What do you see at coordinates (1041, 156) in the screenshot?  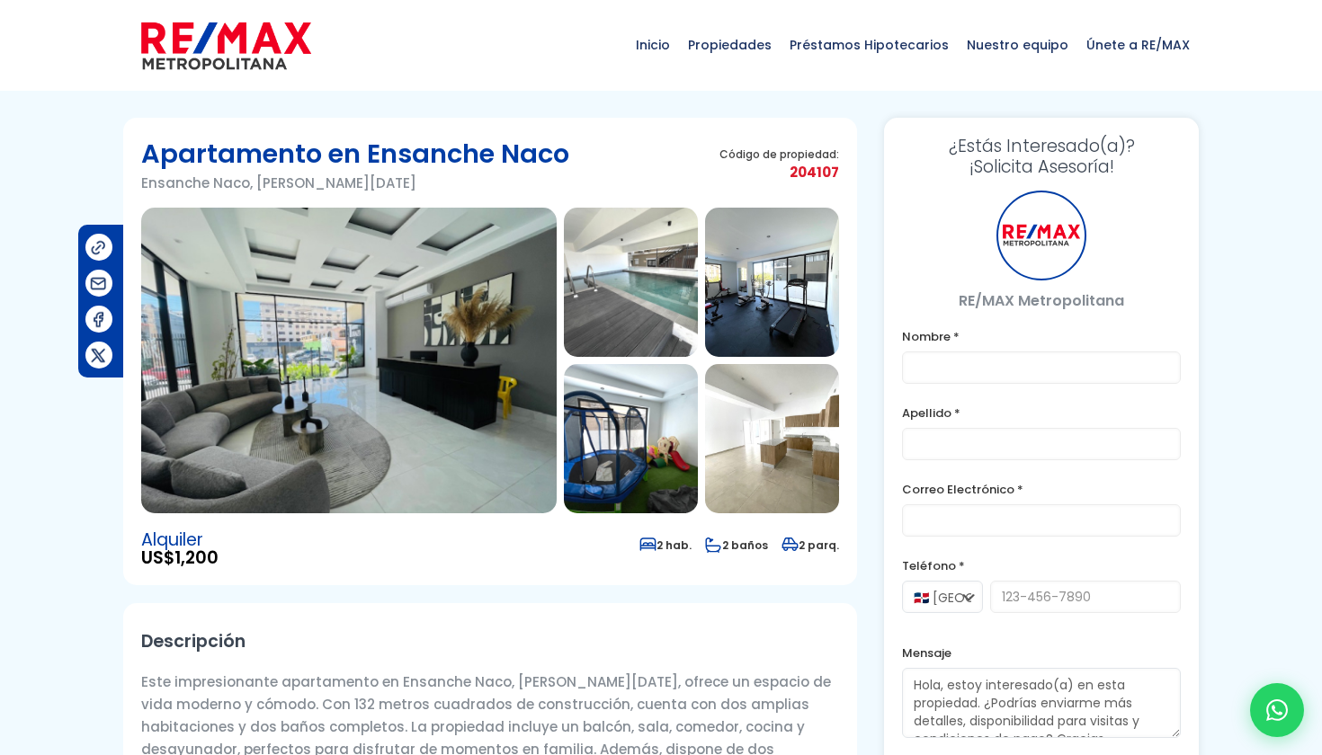 I see `h3: ¡Solicita Asesoría!` at bounding box center [1041, 156].